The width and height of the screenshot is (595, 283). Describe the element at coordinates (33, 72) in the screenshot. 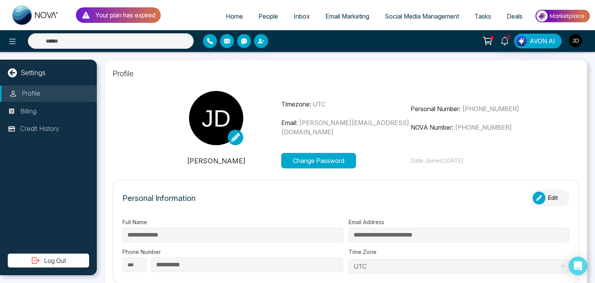

I see `p: Settings` at that location.